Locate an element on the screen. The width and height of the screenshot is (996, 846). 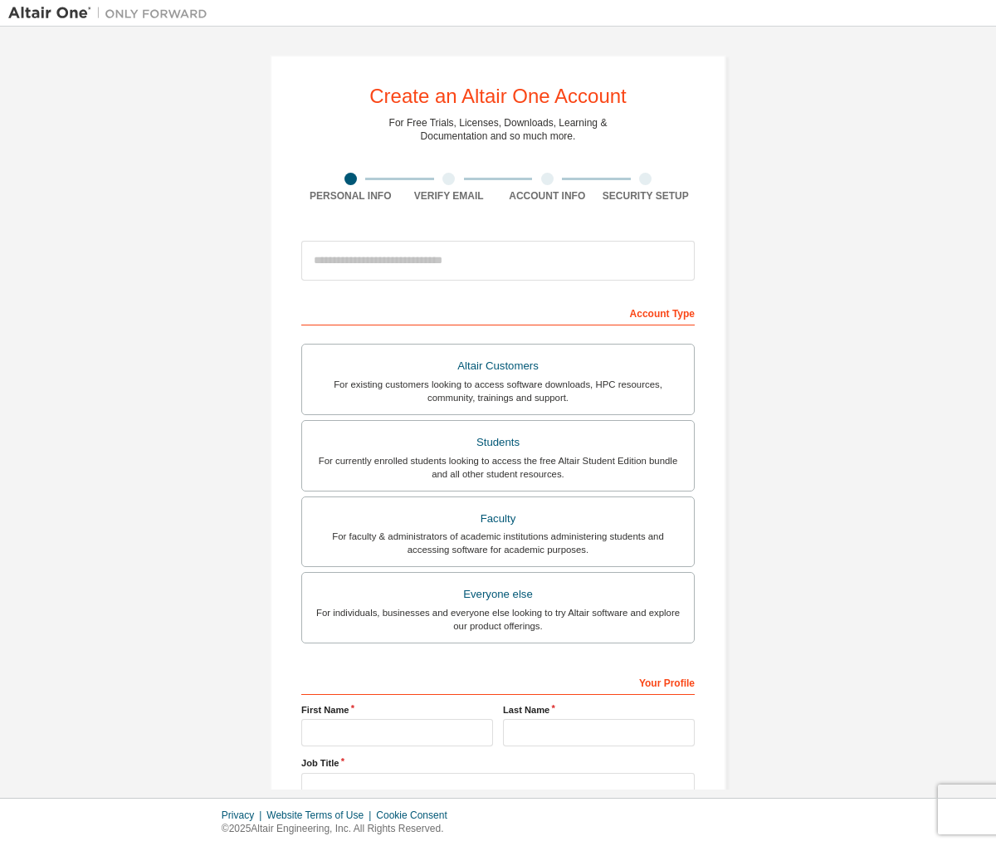
div: Create an Altair One Account is located at coordinates (498, 96).